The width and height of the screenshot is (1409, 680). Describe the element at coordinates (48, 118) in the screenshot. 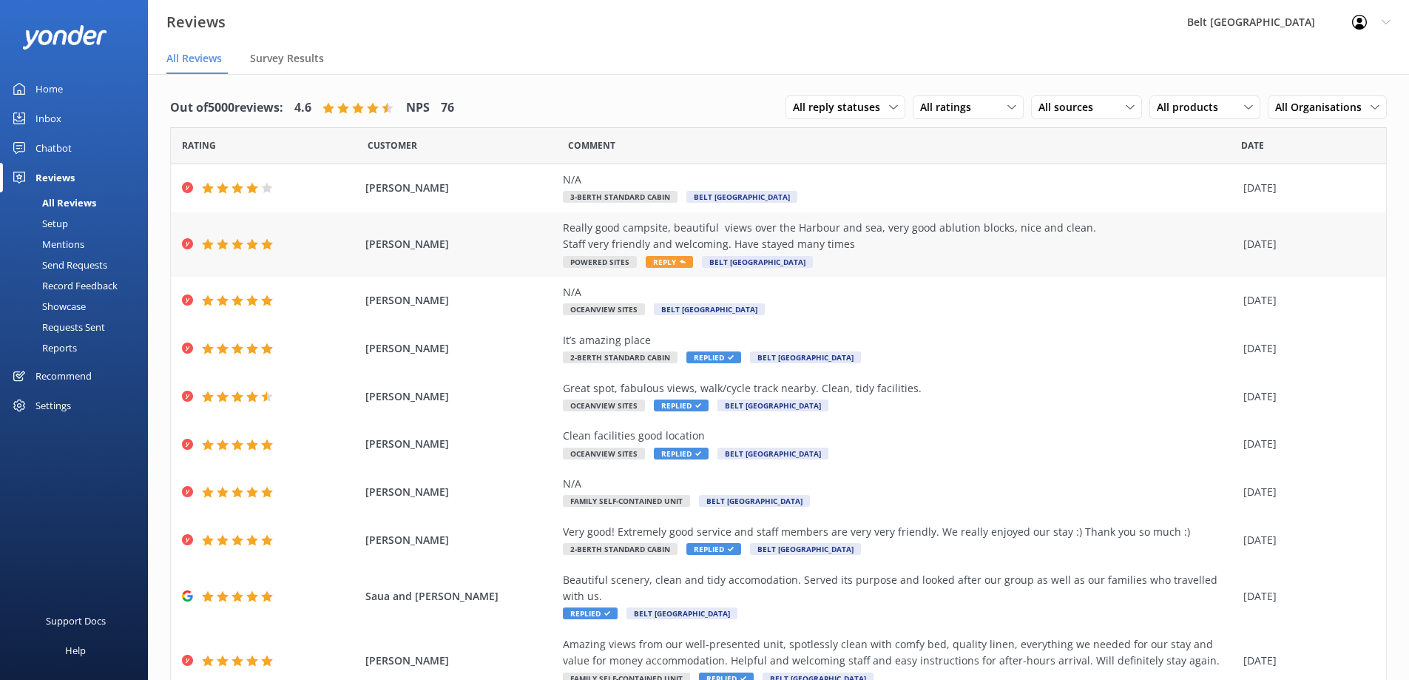

I see `div: Inbox` at that location.